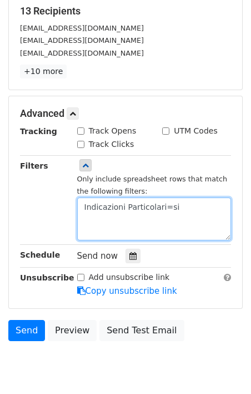 This screenshot has height=394, width=251. What do you see at coordinates (43, 71) in the screenshot?
I see `a: +10 more` at bounding box center [43, 71].